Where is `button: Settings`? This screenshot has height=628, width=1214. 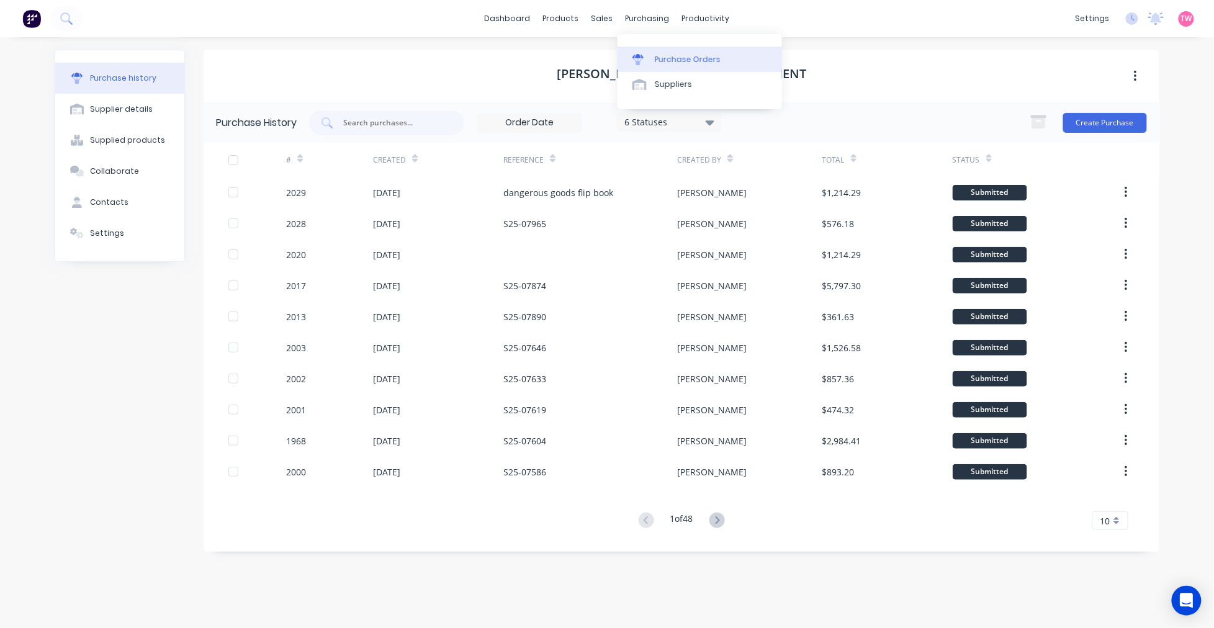 button: Settings is located at coordinates (120, 233).